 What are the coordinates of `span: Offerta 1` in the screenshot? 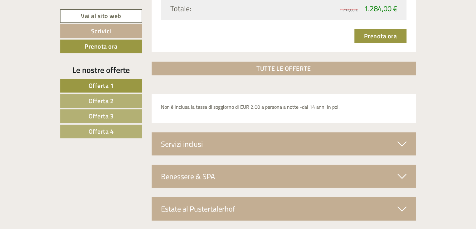 It's located at (101, 86).